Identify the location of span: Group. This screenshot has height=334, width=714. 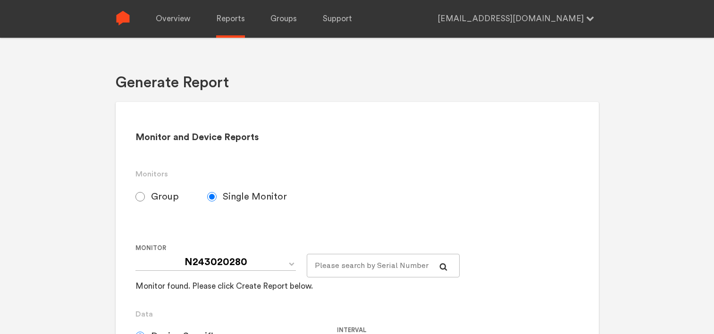
(165, 197).